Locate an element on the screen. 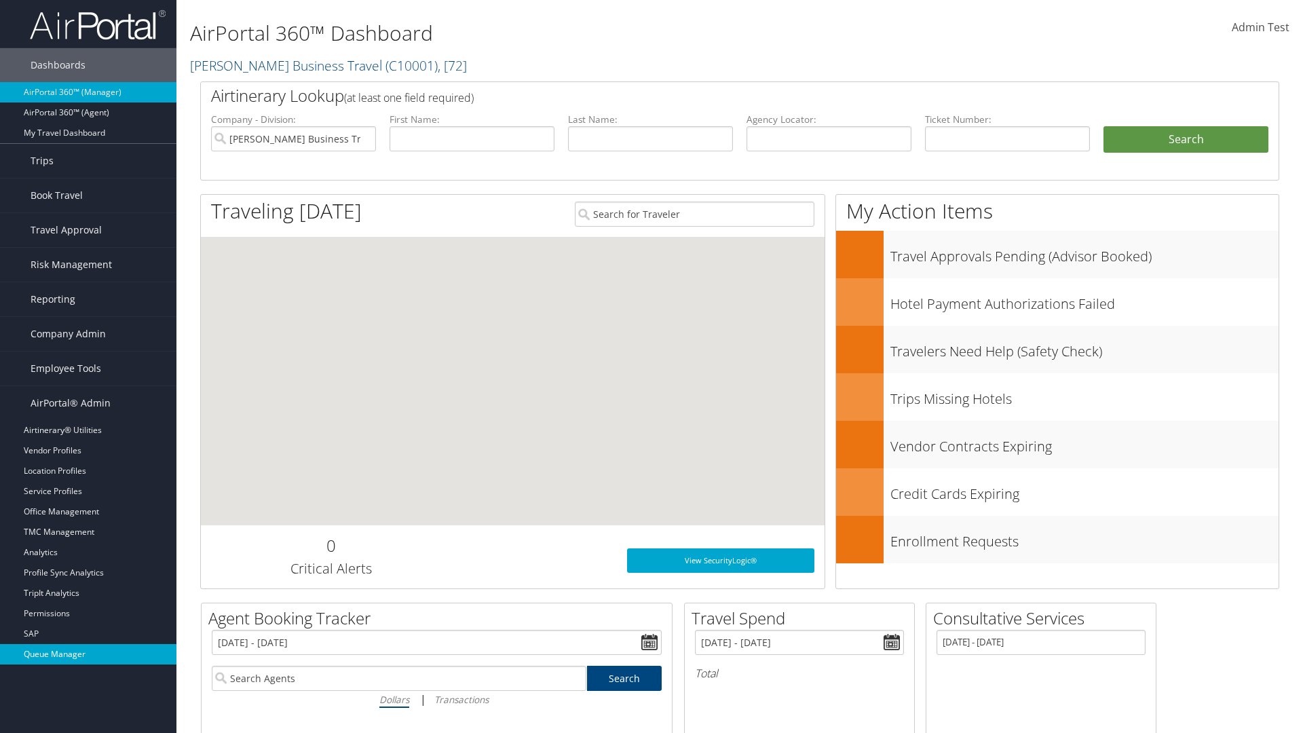 The height and width of the screenshot is (733, 1303). label: Agency Locator: is located at coordinates (829, 119).